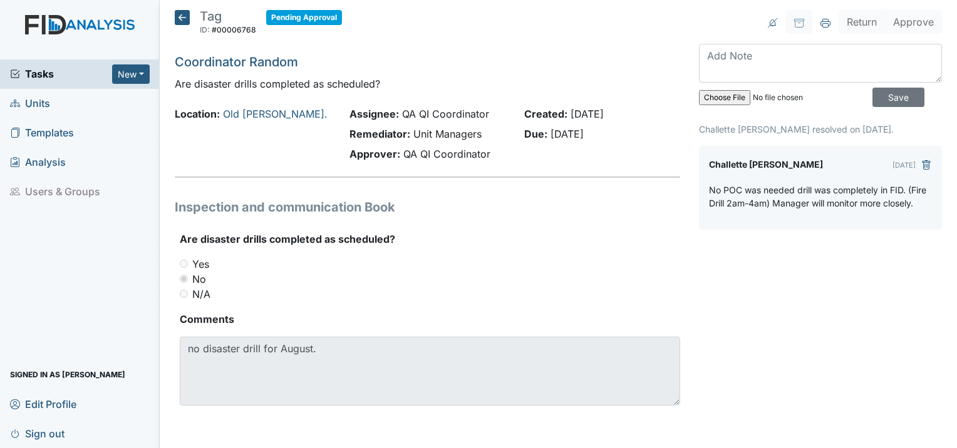 The image size is (957, 448). I want to click on span: Tag, so click(210, 16).